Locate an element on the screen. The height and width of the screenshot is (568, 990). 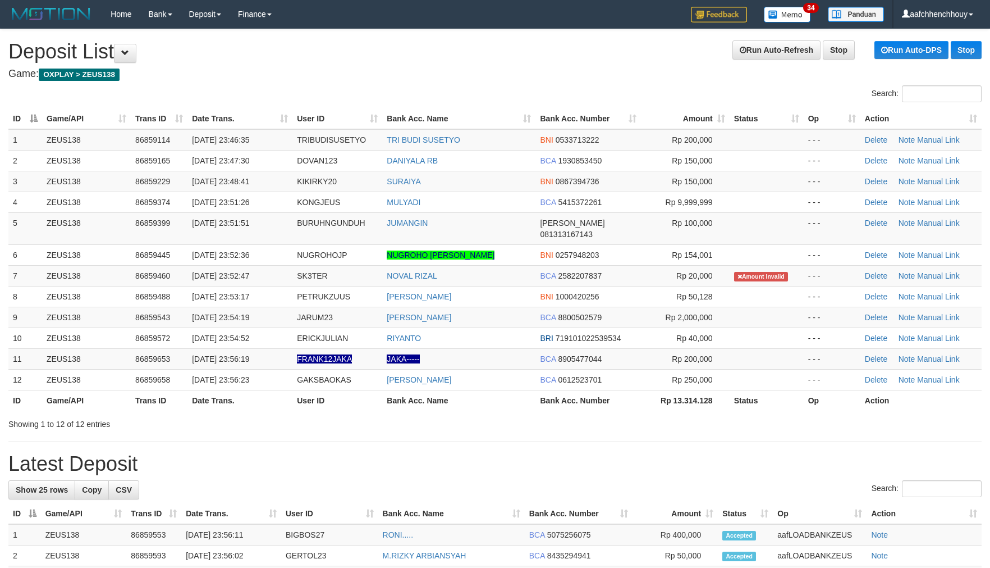
a: JUMANGIN is located at coordinates (407, 223).